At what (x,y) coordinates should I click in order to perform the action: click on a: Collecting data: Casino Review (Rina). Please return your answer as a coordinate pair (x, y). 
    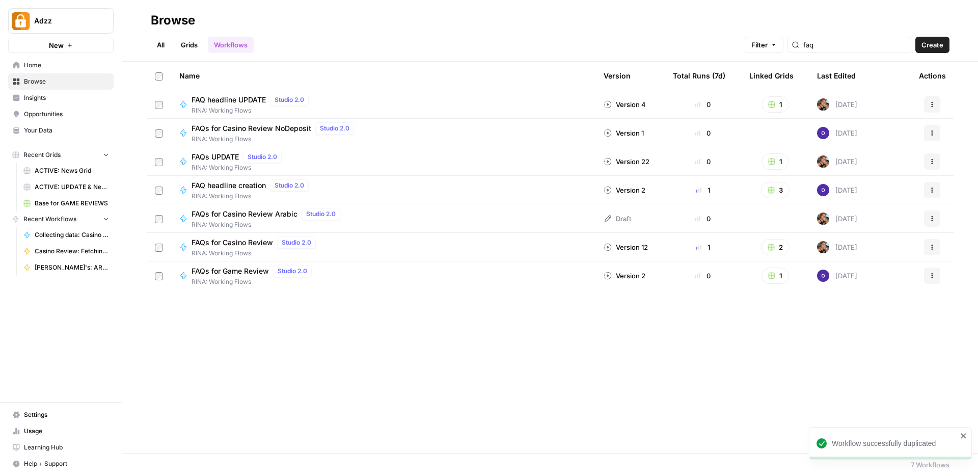
    Looking at the image, I should click on (66, 235).